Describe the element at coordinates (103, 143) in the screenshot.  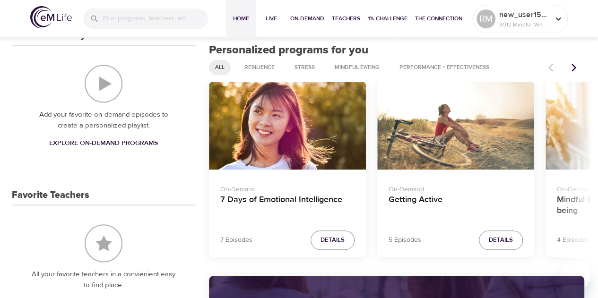
I see `span: Explore On-Demand Programs` at that location.